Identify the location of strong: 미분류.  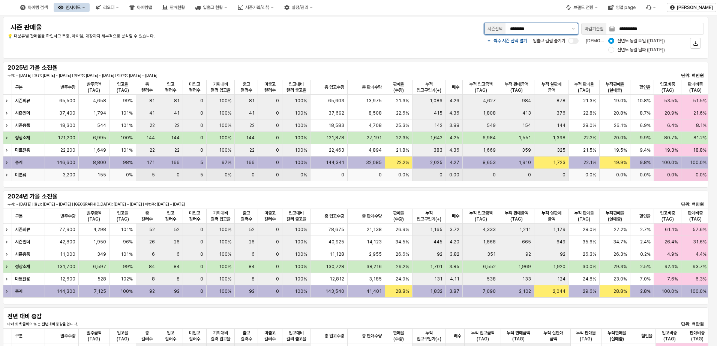
(21, 175).